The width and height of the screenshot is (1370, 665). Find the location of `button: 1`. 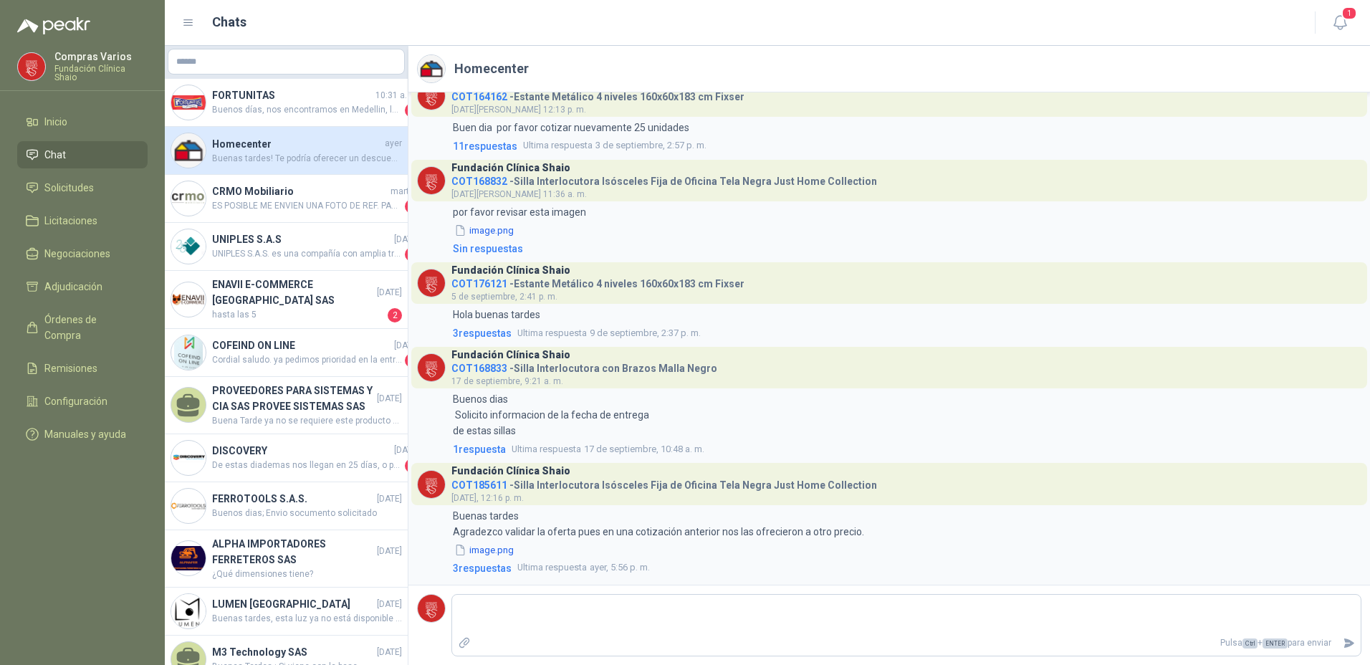

button: 1 is located at coordinates (1339, 23).